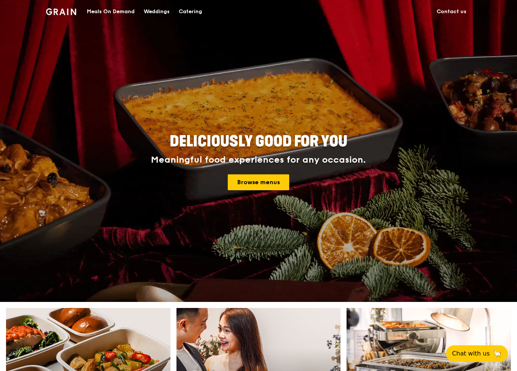 The width and height of the screenshot is (517, 371). What do you see at coordinates (157, 12) in the screenshot?
I see `a: Weddings` at bounding box center [157, 12].